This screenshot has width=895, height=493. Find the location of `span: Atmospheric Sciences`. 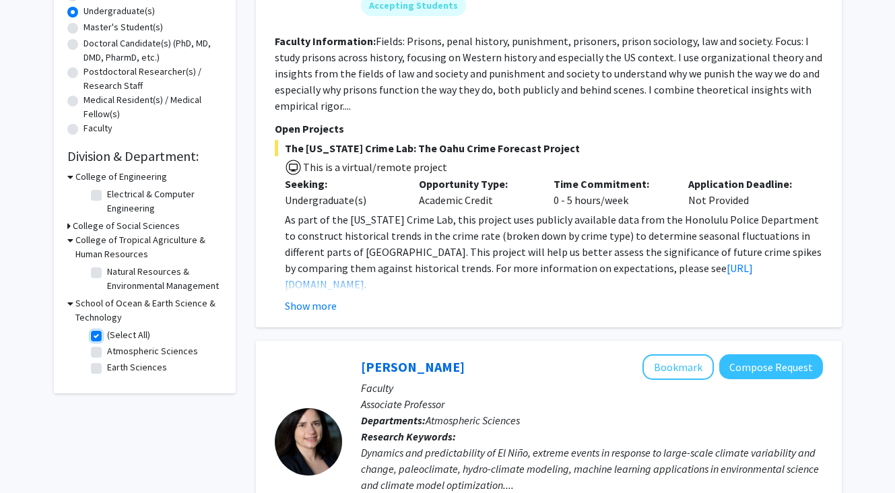

span: Atmospheric Sciences is located at coordinates (473, 420).